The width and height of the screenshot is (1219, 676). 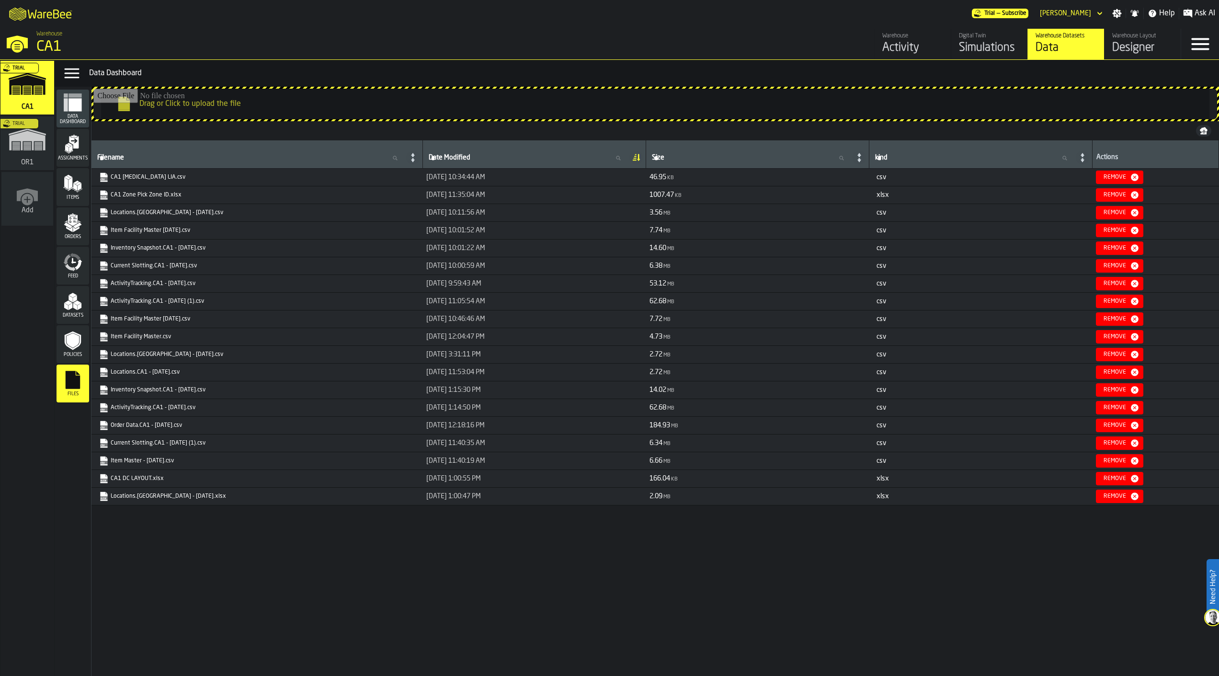 What do you see at coordinates (73, 237) in the screenshot?
I see `span: Orders` at bounding box center [73, 237].